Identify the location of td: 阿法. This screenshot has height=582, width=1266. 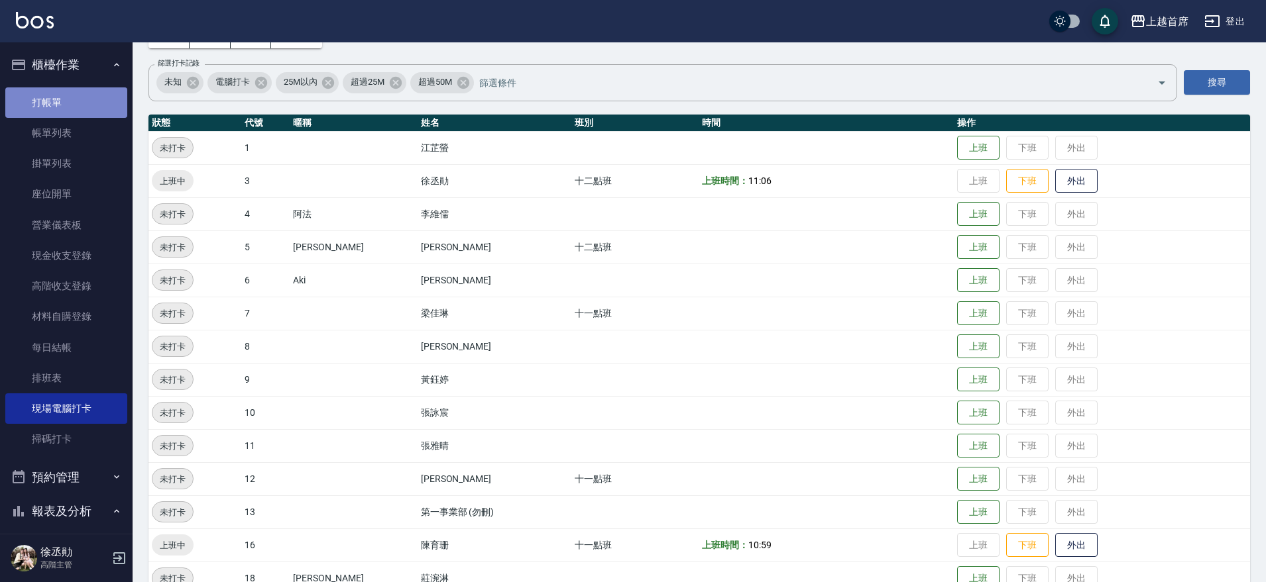
(353, 214).